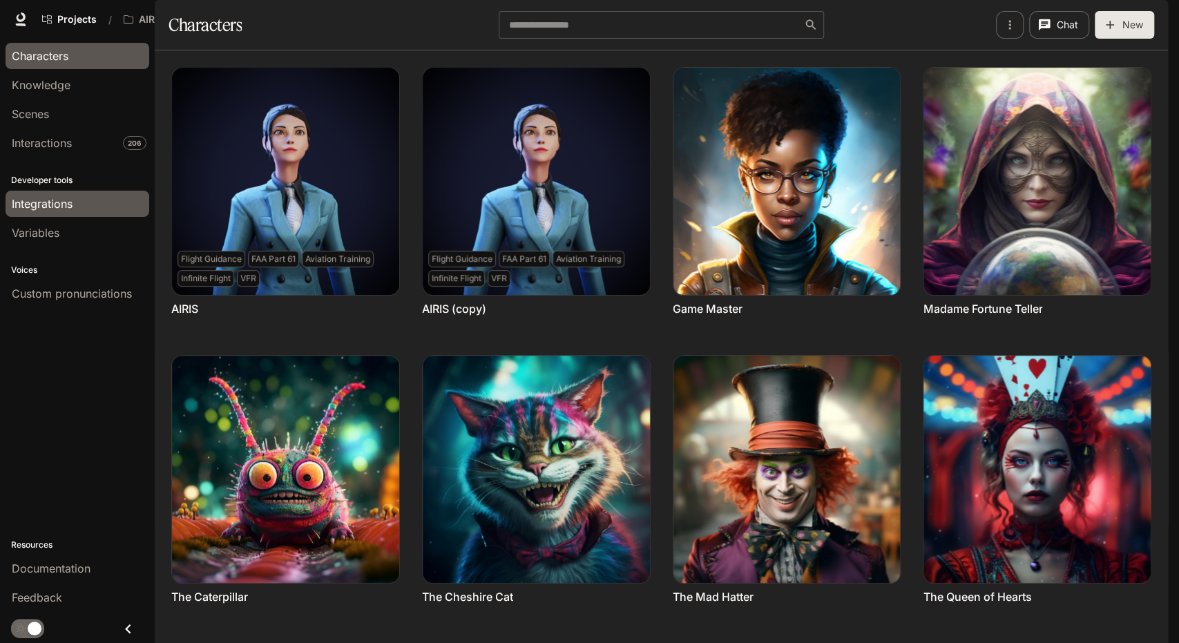 This screenshot has height=643, width=1179. I want to click on button: New, so click(1125, 25).